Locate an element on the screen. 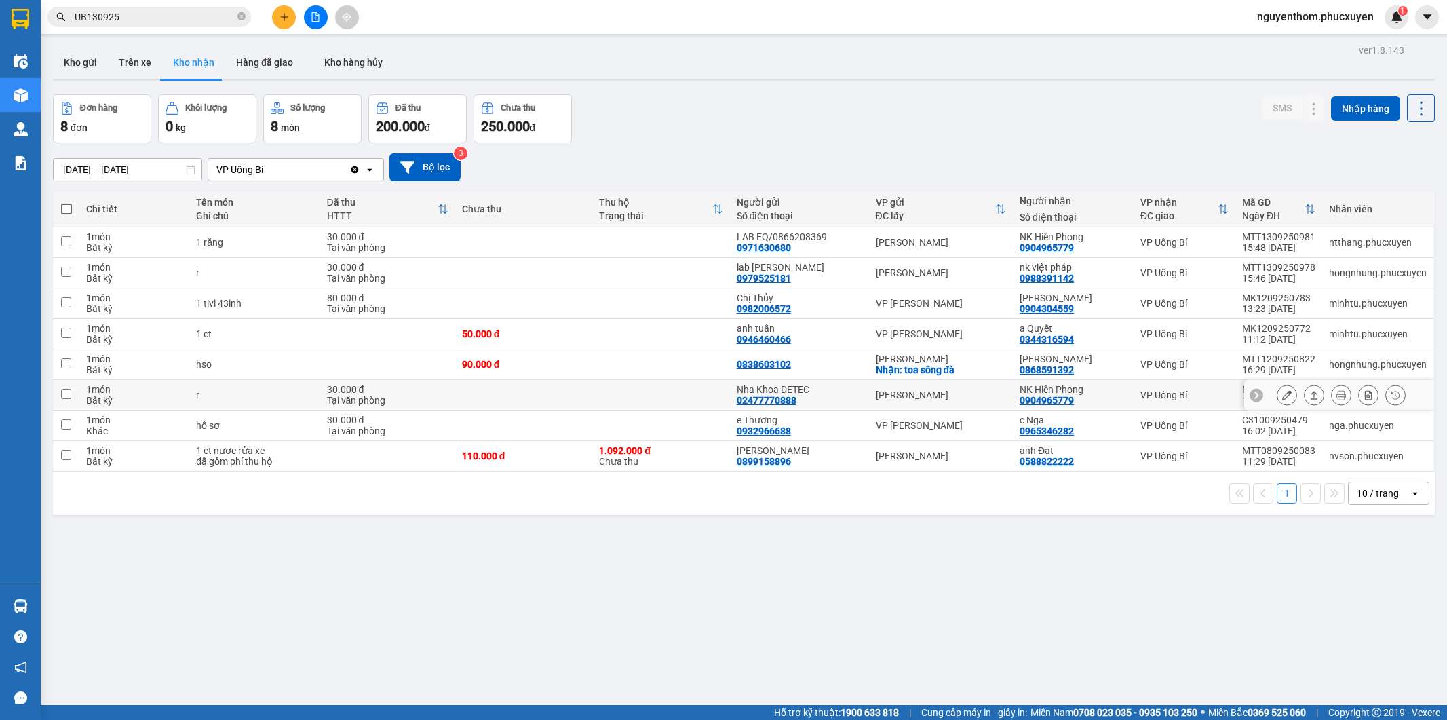  div: đẫ gồm phí thu hộ is located at coordinates (254, 461).